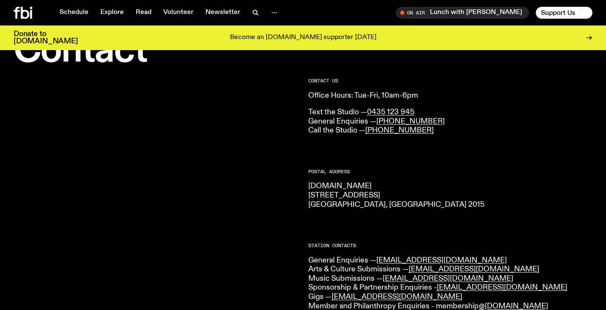  I want to click on a: Explore, so click(112, 13).